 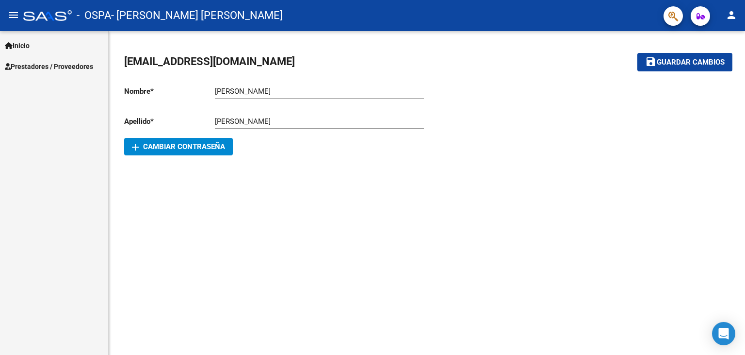 I want to click on span: - OSPA, so click(x=94, y=16).